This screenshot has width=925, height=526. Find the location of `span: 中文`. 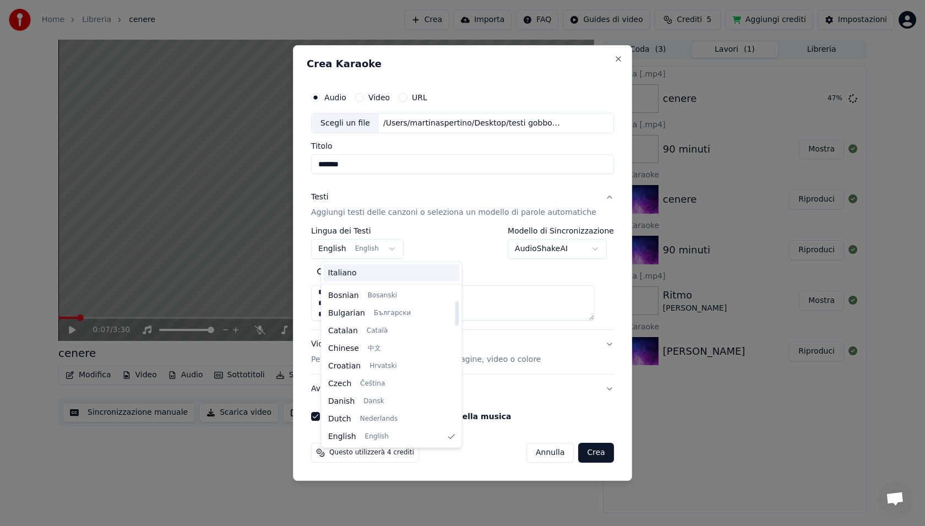

span: 中文 is located at coordinates (374, 348).